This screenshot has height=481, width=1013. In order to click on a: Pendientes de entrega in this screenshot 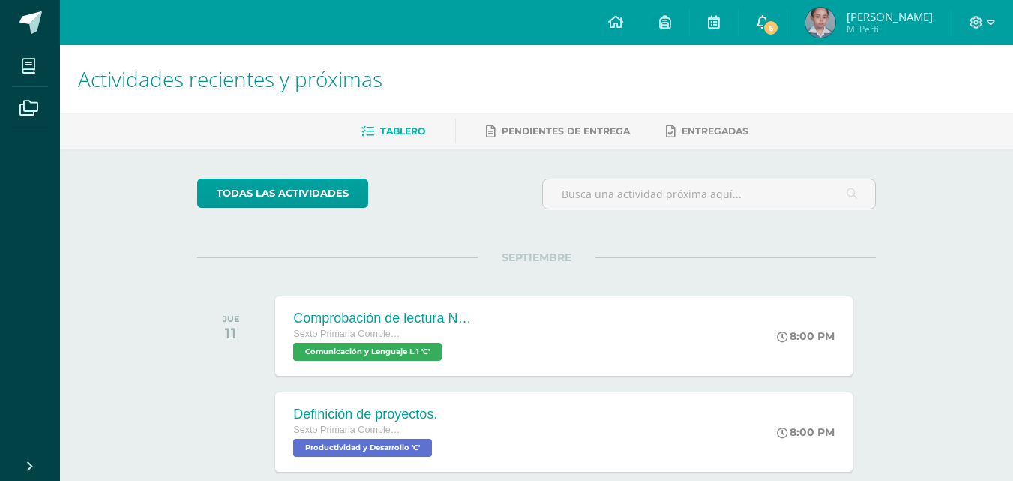, I will do `click(558, 131)`.